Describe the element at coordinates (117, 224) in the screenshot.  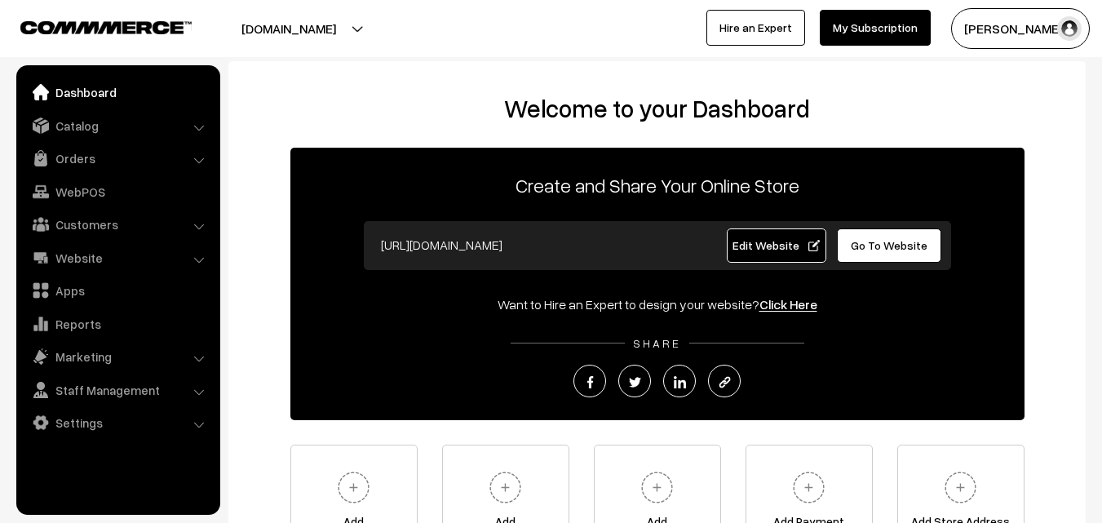
I see `a: Customers` at that location.